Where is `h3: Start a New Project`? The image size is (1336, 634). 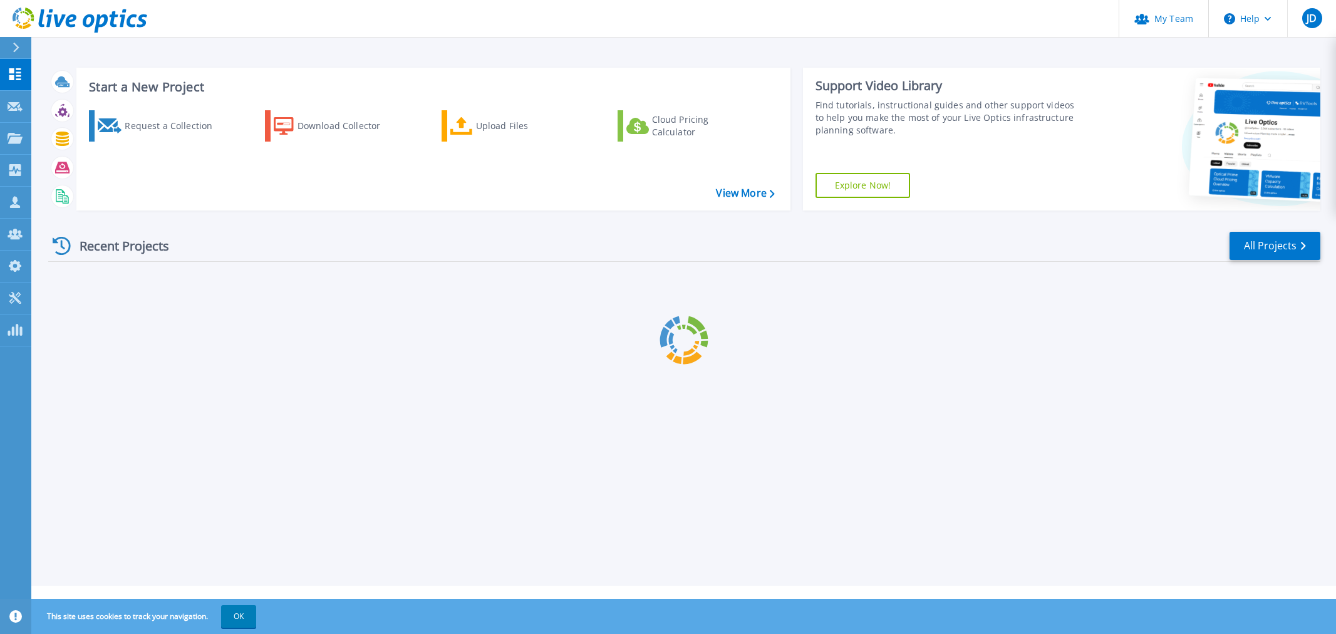 h3: Start a New Project is located at coordinates (431, 87).